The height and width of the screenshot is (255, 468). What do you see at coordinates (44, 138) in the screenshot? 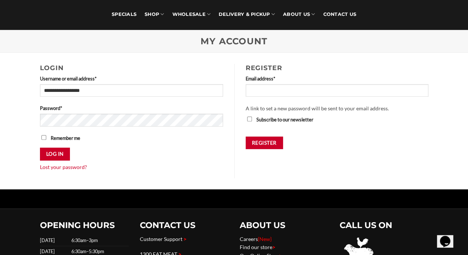
I see `input: Remember me` at bounding box center [44, 138].